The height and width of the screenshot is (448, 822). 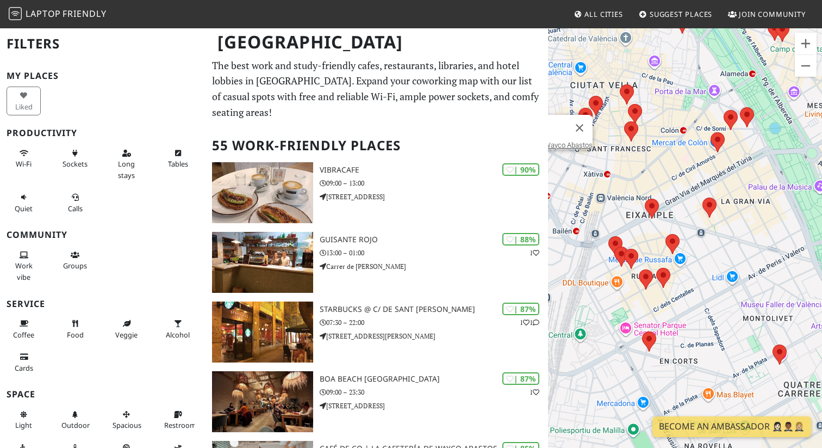 I want to click on h2: 55 Work-Friendly Places, so click(x=377, y=145).